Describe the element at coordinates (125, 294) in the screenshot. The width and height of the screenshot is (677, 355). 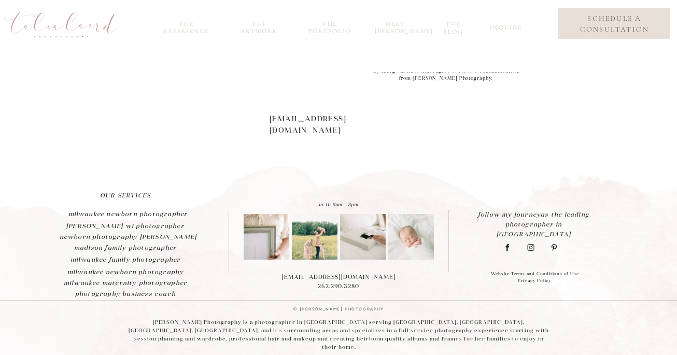
I see `h2: photography business coach` at that location.